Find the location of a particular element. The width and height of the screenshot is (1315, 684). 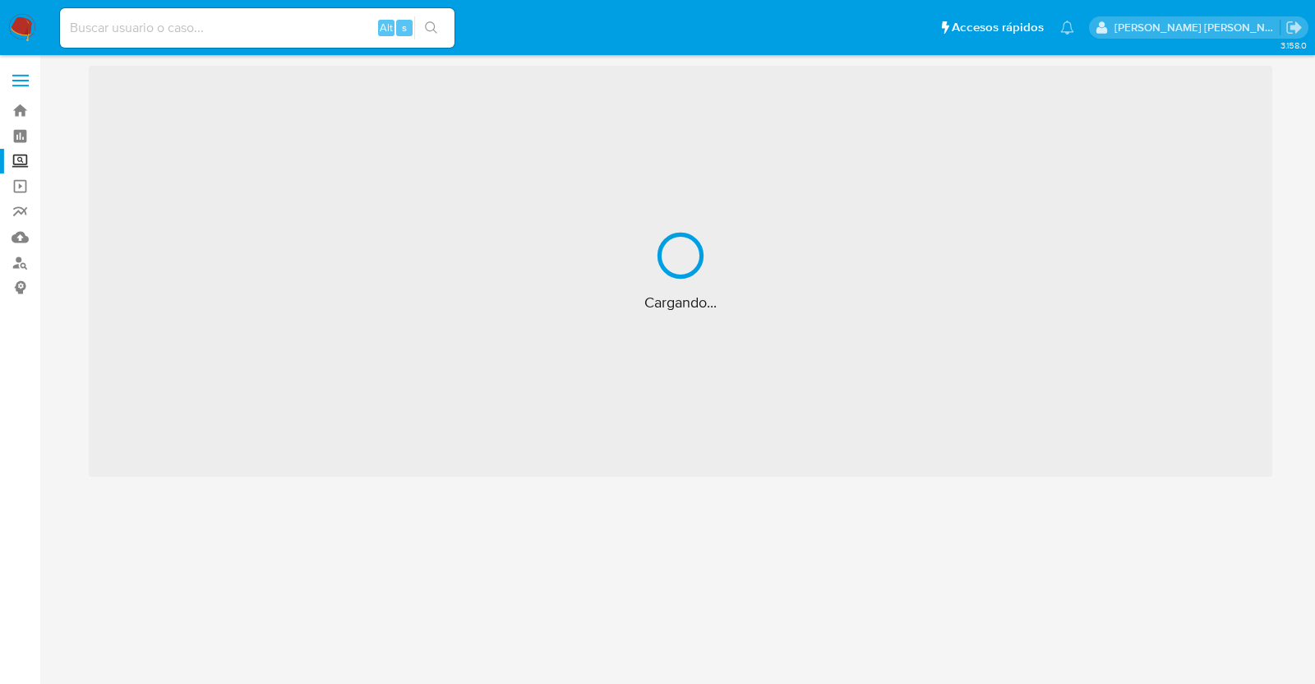

span: Cargando... is located at coordinates (680, 302).